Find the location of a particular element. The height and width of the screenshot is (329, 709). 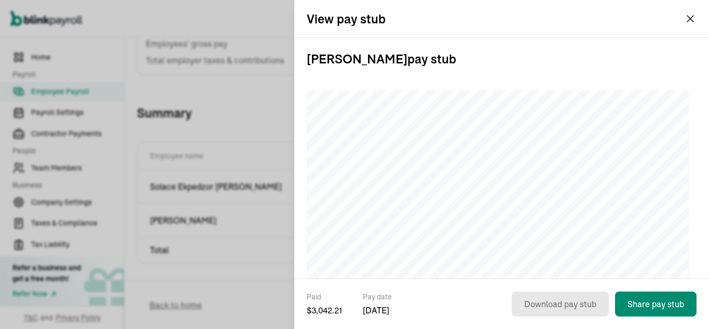

h2: View pay stub is located at coordinates (346, 19).